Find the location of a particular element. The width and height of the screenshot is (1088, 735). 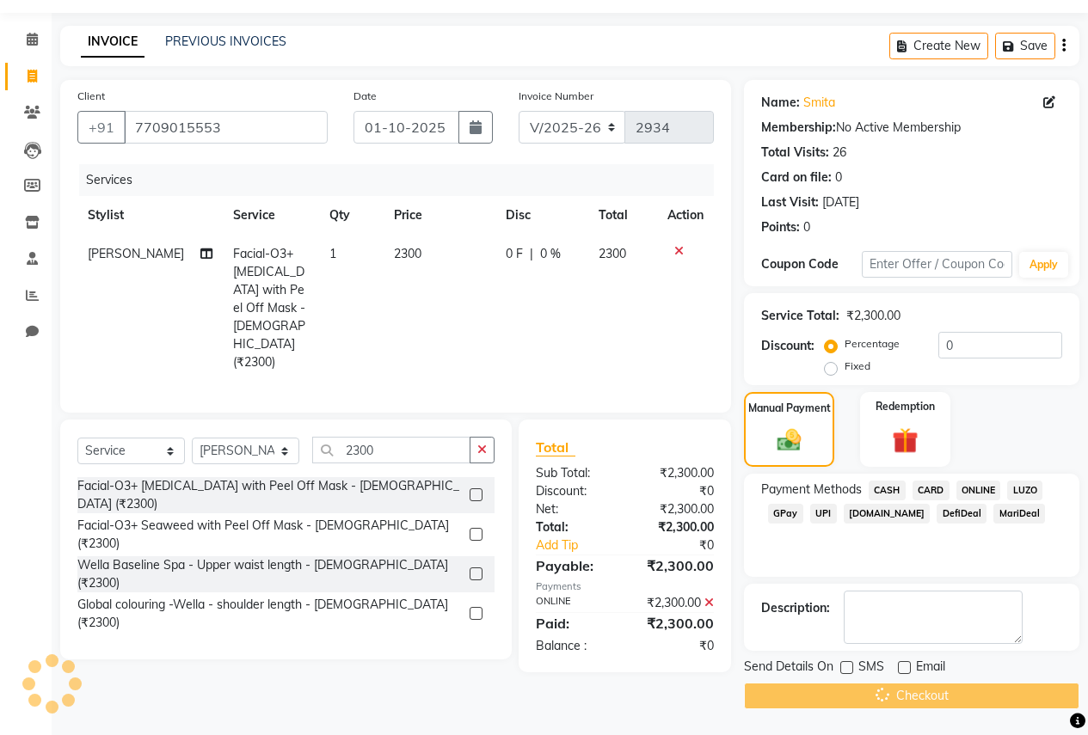

div: Net: is located at coordinates (574, 509).